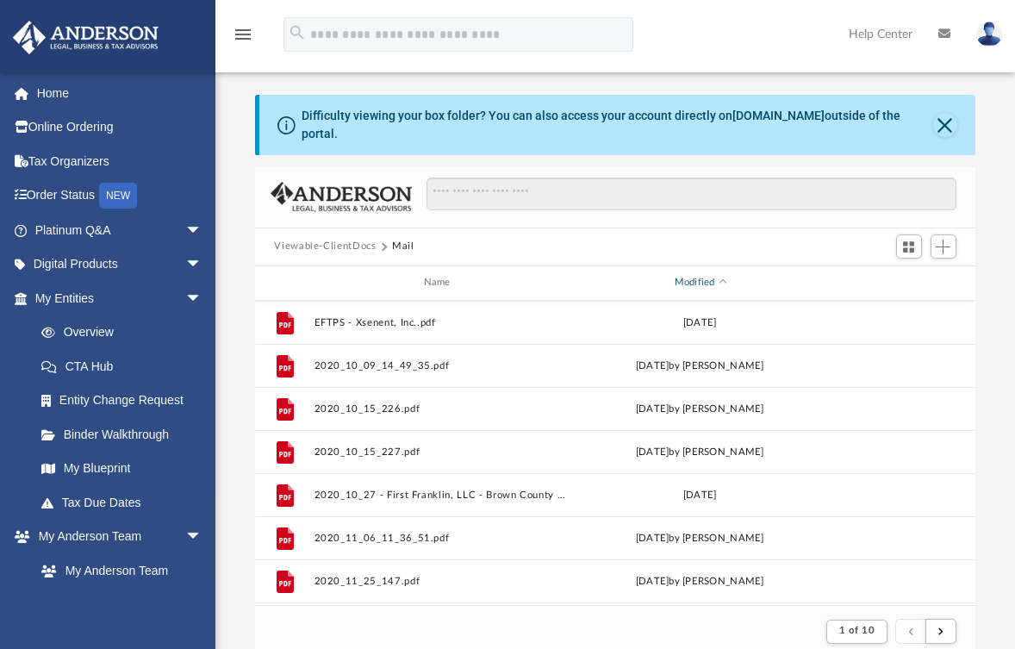  Describe the element at coordinates (120, 264) in the screenshot. I see `a: Digital Productsarrow_drop_down` at that location.